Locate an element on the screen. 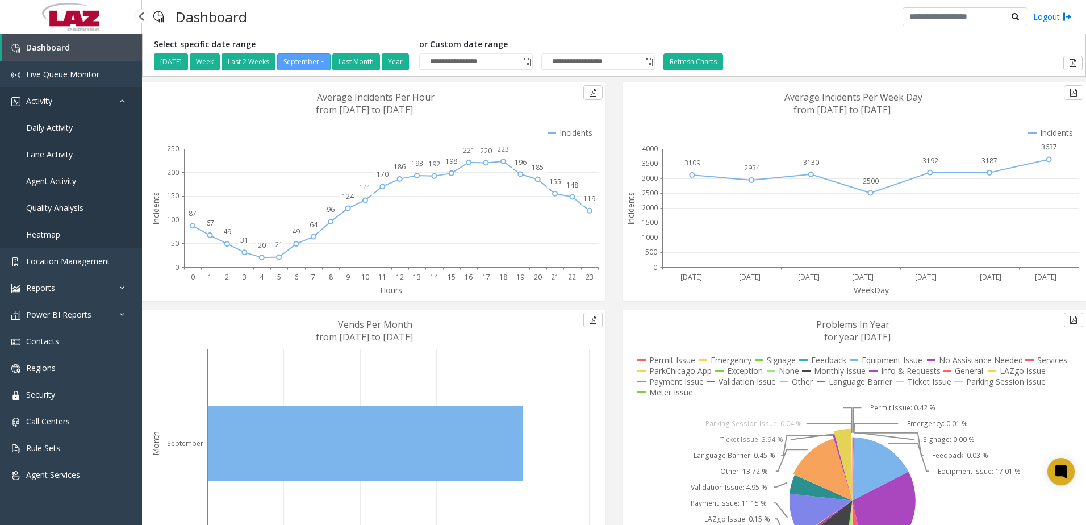 This screenshot has width=1086, height=525. text: Feedback: 0.03 % is located at coordinates (960, 455).